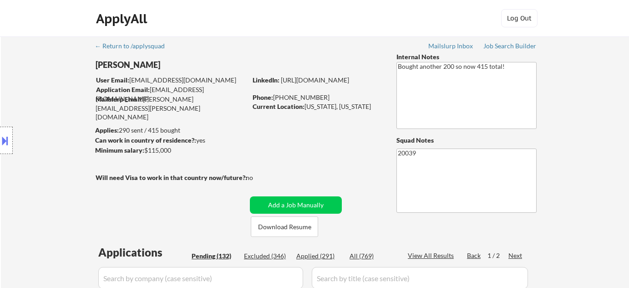  I want to click on div: Pending (132), so click(214, 256).